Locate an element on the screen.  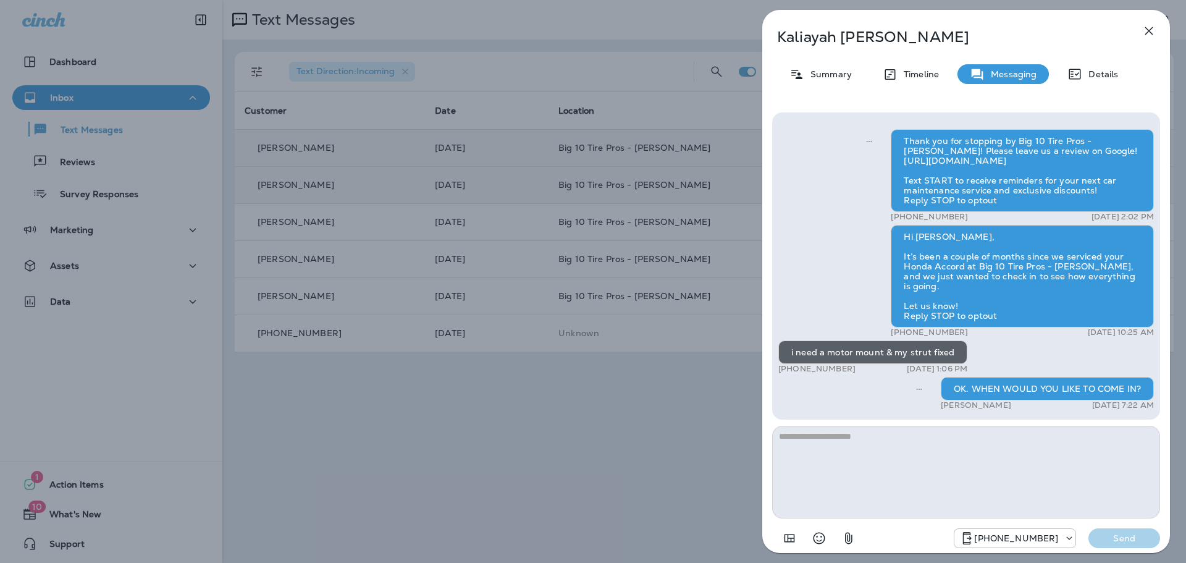
div: OK. WHEN WOULD YOU LIKE TO COME IN? is located at coordinates (1047, 388).